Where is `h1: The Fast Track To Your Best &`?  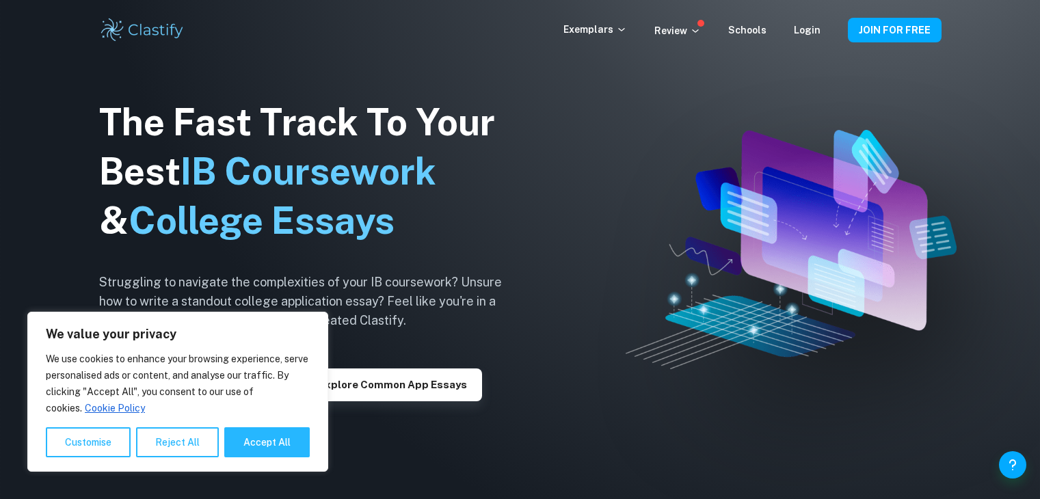 h1: The Fast Track To Your Best & is located at coordinates (311, 172).